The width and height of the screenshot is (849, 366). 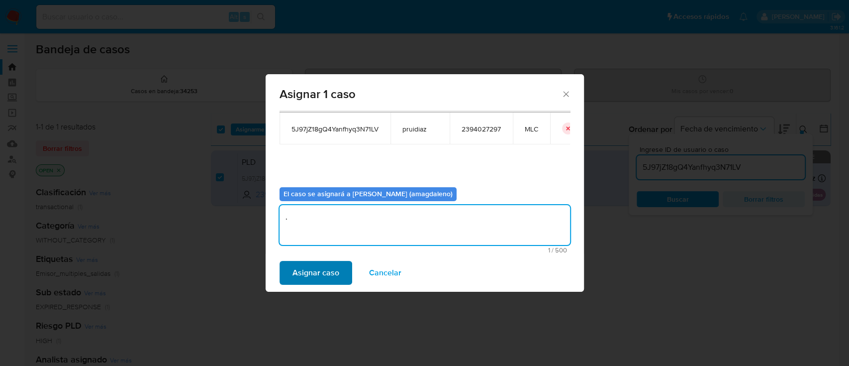 I want to click on span: 5J97jZ18gQ4Yanfhyq3N71LV, so click(x=335, y=129).